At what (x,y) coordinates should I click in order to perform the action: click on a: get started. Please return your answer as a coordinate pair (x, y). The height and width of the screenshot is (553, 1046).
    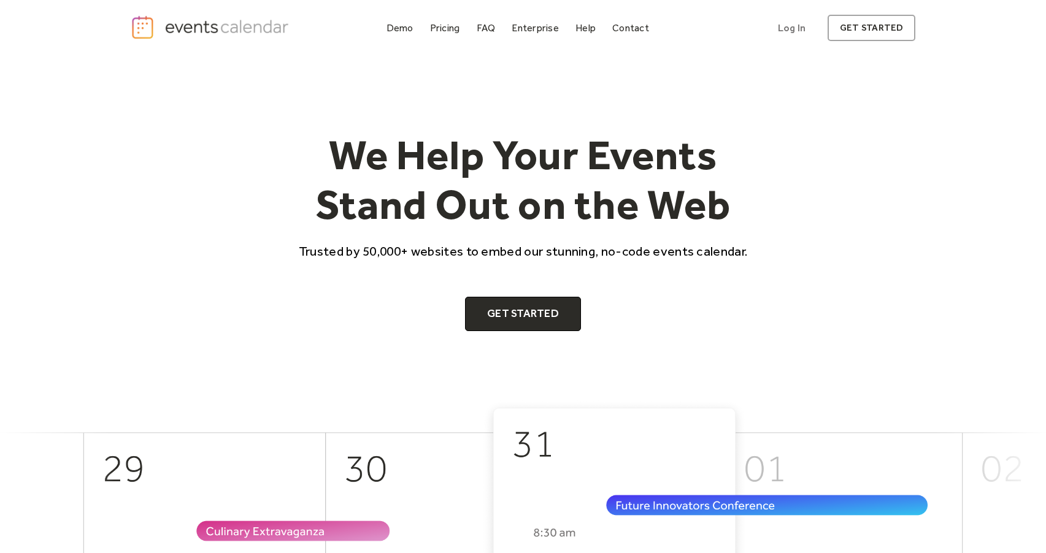
    Looking at the image, I should click on (871, 28).